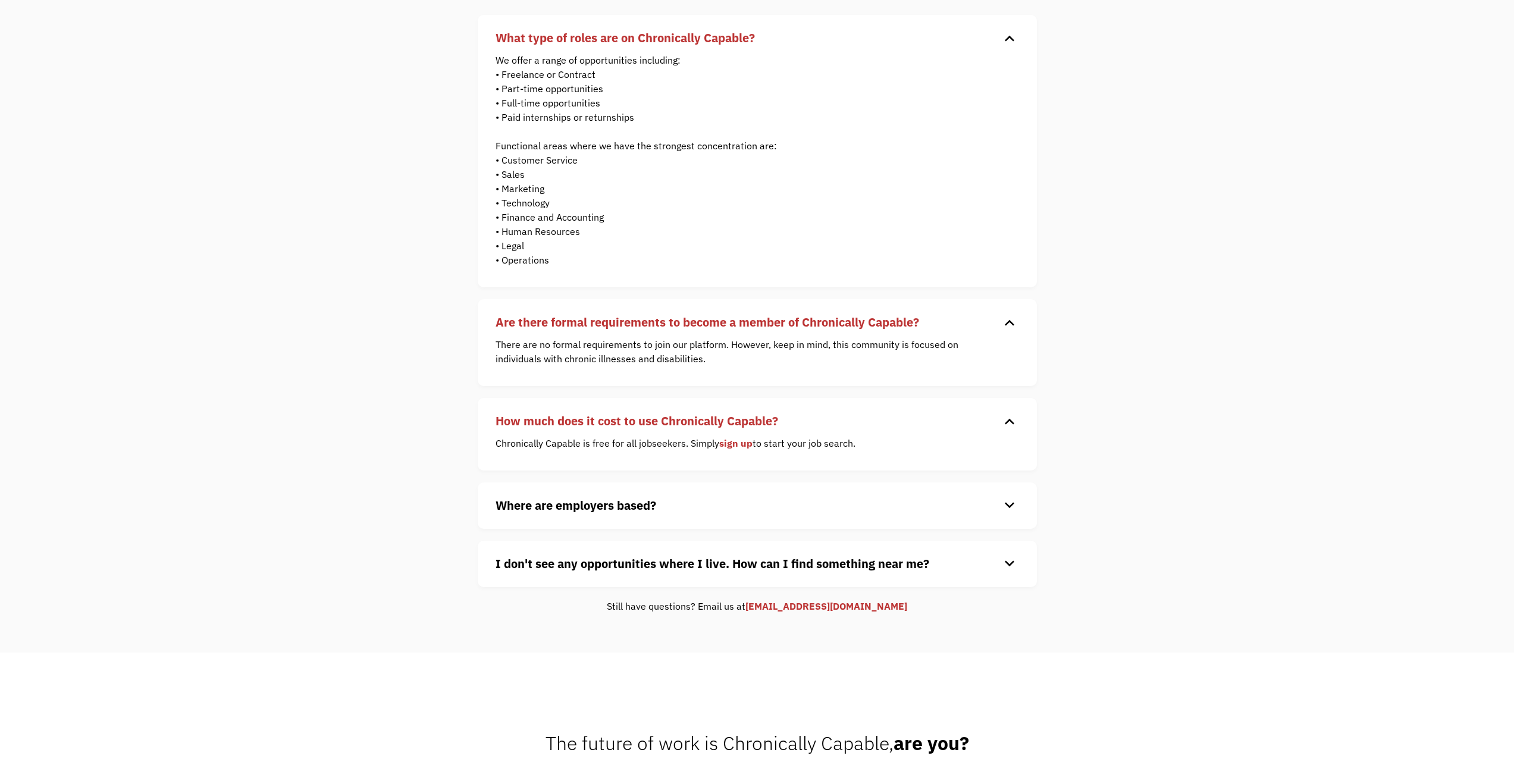  I want to click on strong: How much does it cost to use Chronically Capable?, so click(637, 421).